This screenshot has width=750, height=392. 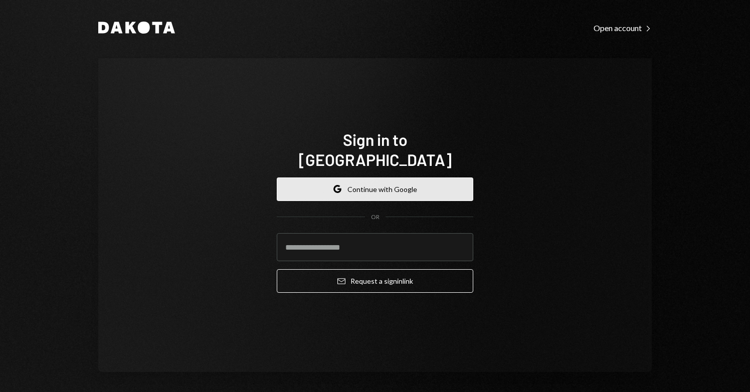 I want to click on button: Continue with Google, so click(x=375, y=189).